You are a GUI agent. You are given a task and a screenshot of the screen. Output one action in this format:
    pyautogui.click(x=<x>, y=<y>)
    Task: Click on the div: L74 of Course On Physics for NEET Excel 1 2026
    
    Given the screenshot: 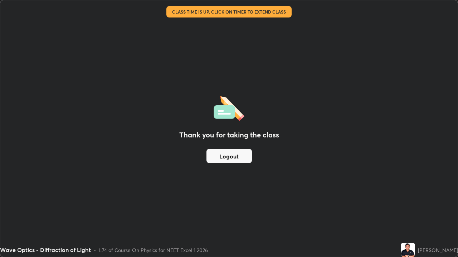 What is the action you would take?
    pyautogui.click(x=153, y=250)
    